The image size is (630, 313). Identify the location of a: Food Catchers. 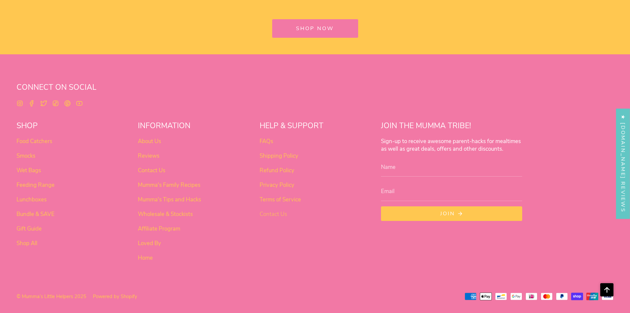
(34, 141).